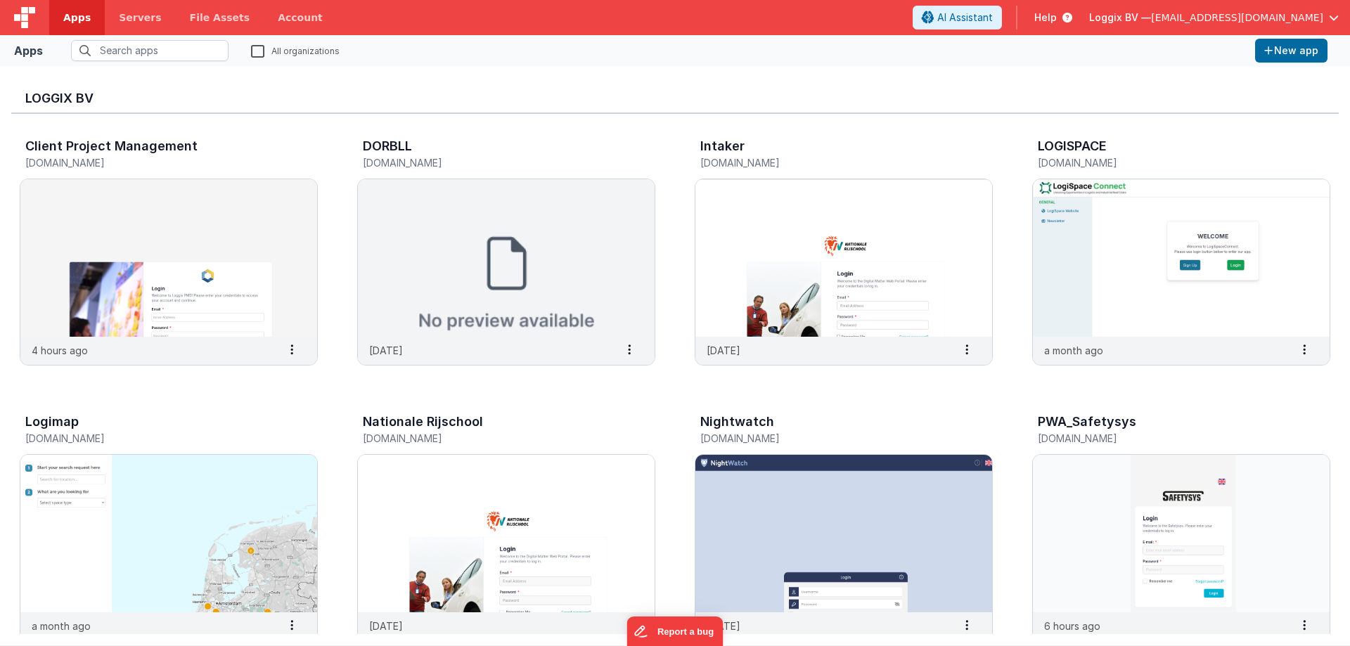  What do you see at coordinates (722, 146) in the screenshot?
I see `h3: Intaker` at bounding box center [722, 146].